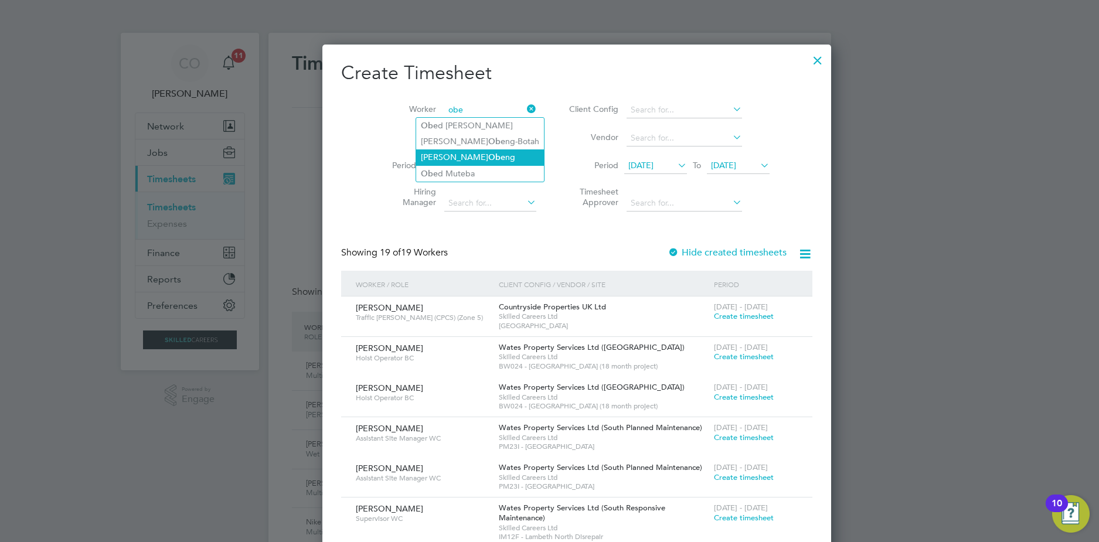 The image size is (1099, 542). I want to click on label: Period, so click(592, 165).